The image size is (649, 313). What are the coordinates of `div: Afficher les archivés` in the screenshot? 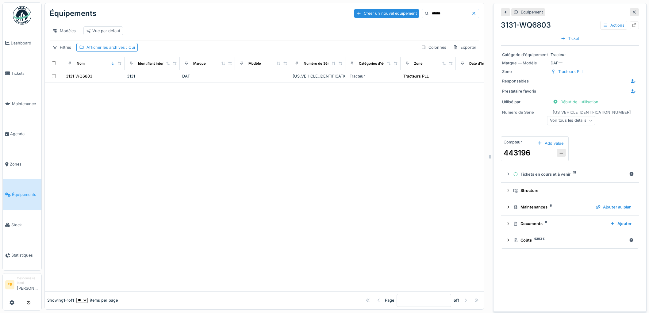 It's located at (111, 47).